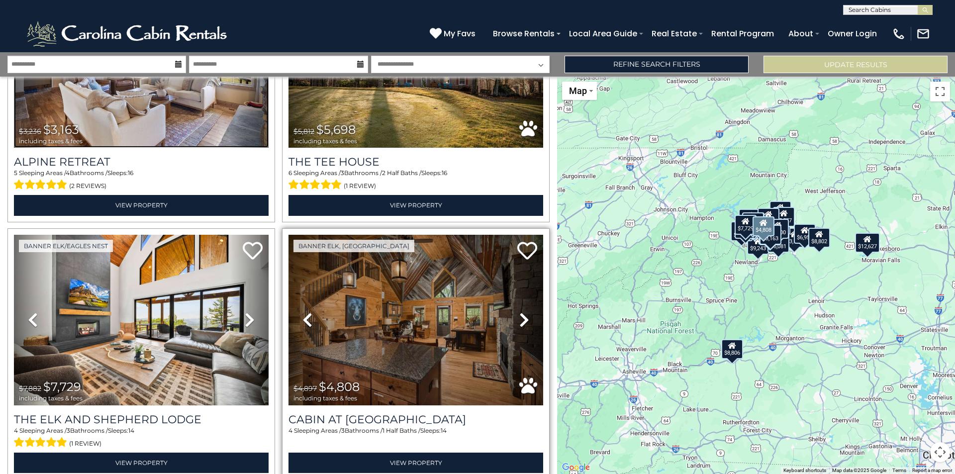 The width and height of the screenshot is (955, 474). What do you see at coordinates (15, 173) in the screenshot?
I see `span: 5` at bounding box center [15, 173].